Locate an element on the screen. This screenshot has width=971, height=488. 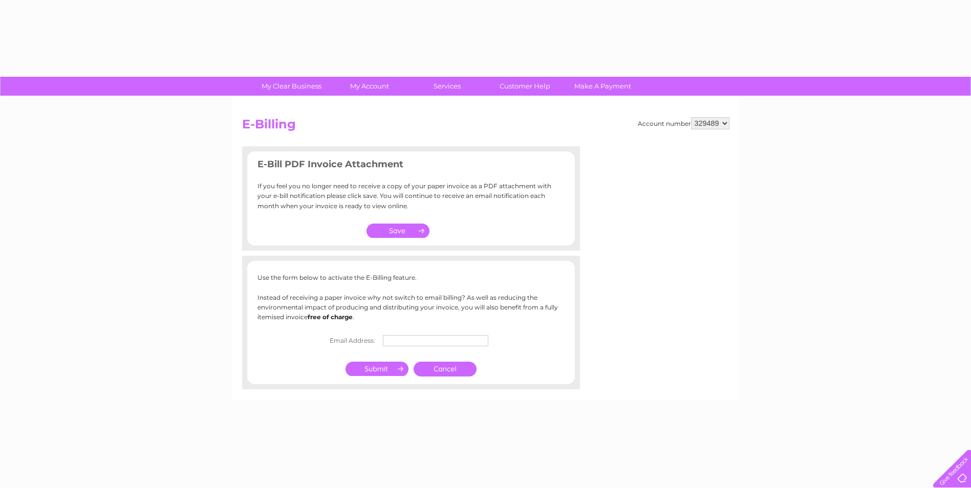
input: Submit is located at coordinates (377, 369).